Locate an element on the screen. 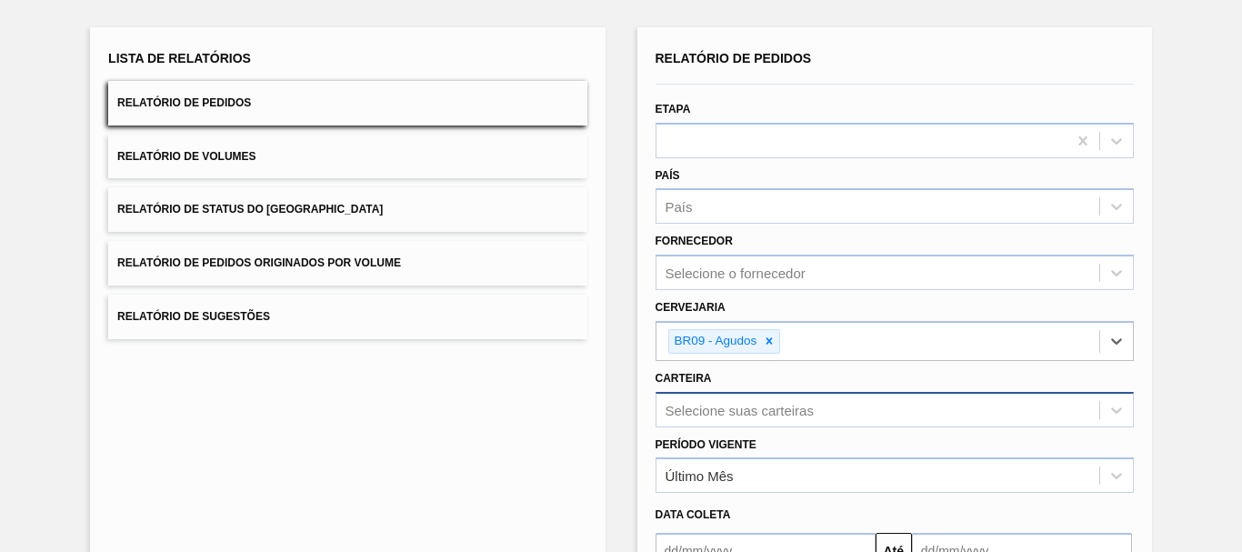 This screenshot has height=552, width=1242. label: Carteira is located at coordinates (684, 378).